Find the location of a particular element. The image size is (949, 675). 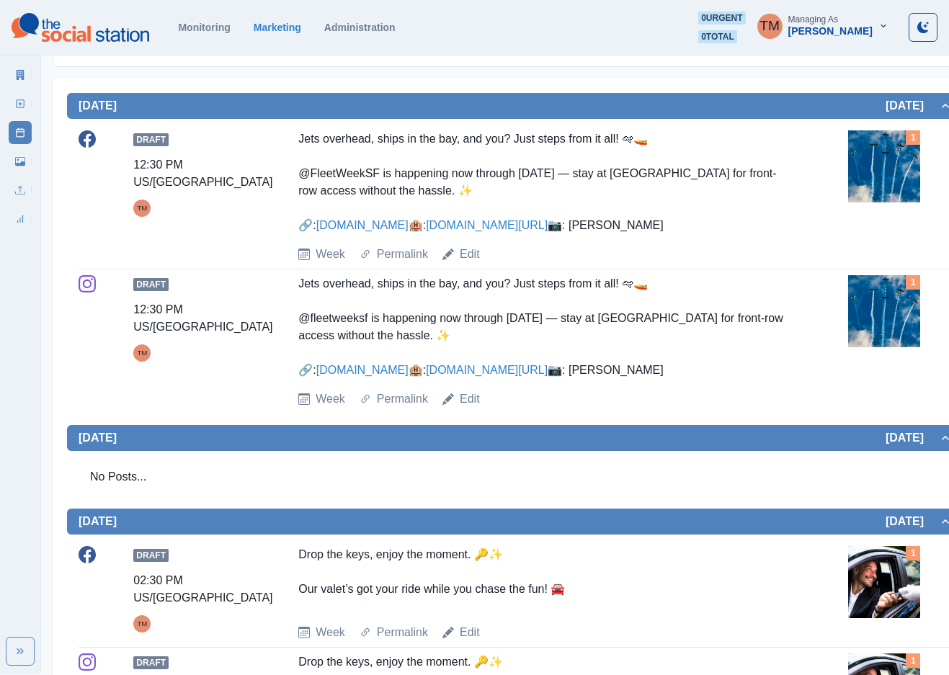

span: 0 total is located at coordinates (718, 37).